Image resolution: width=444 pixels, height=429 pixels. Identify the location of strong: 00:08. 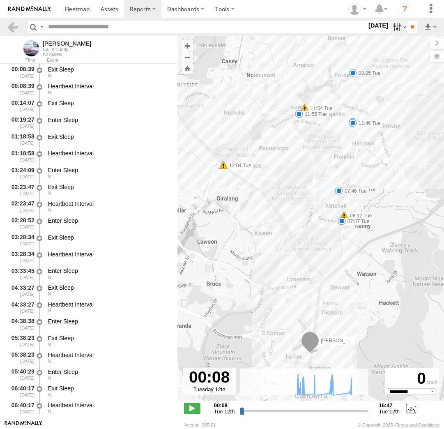
(224, 405).